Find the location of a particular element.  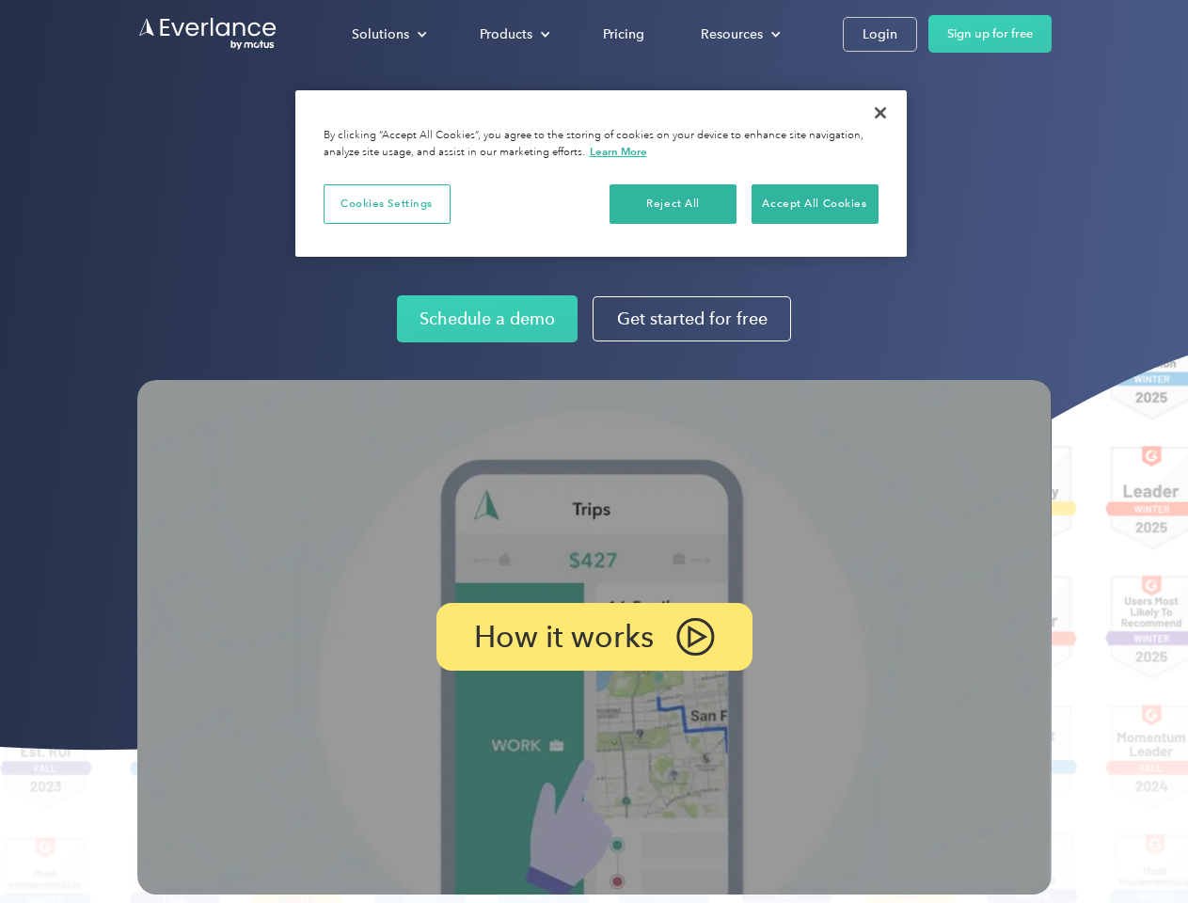

button: Cookies Settings is located at coordinates (387, 204).